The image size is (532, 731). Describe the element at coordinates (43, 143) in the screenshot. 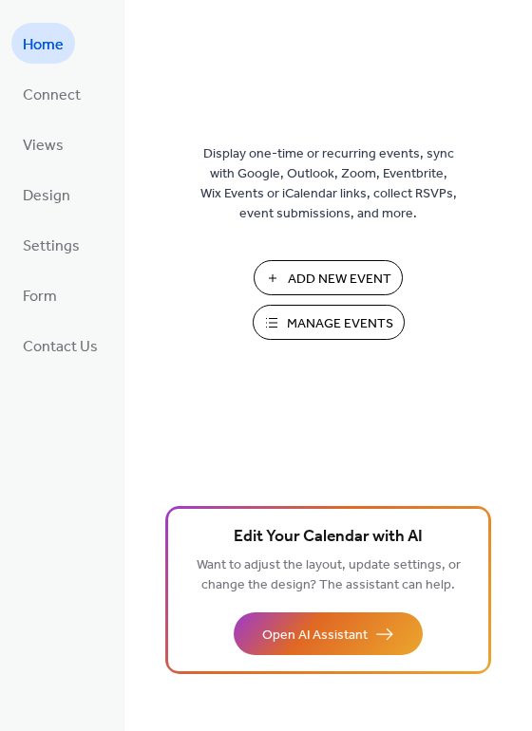

I see `a: Views` at that location.